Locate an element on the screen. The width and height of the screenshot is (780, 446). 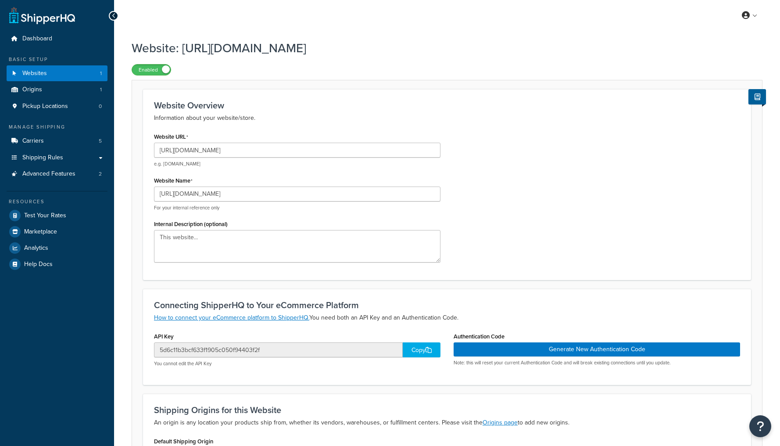
li: Pickup Locations is located at coordinates (57, 106).